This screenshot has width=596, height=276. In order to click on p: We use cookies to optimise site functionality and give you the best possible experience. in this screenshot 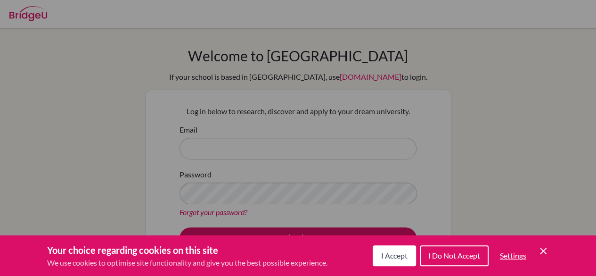, I will do `click(187, 262)`.